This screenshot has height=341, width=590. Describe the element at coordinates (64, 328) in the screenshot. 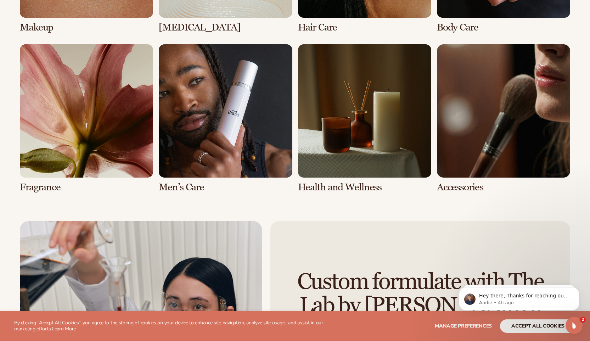

I see `a: Learn More` at that location.